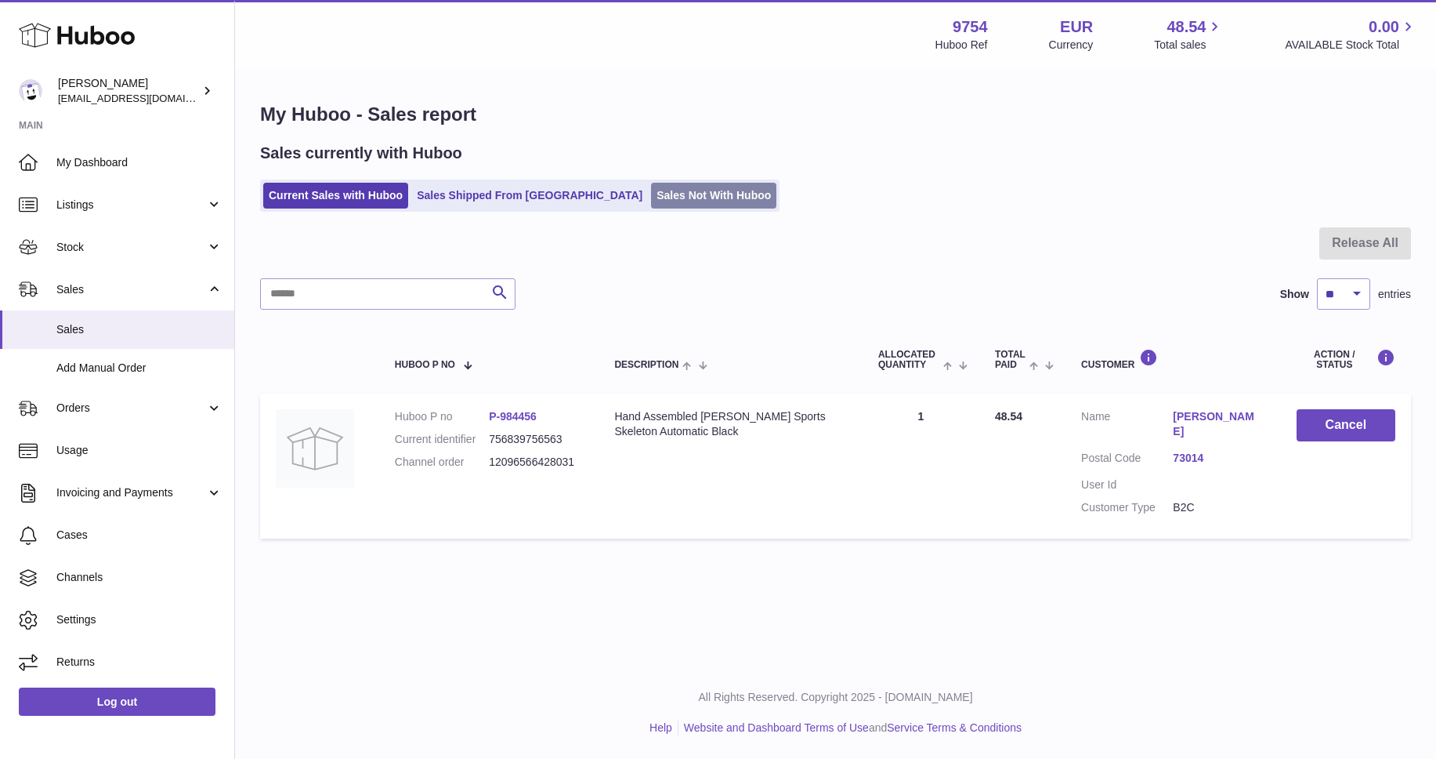  I want to click on span: Invoicing and Payments, so click(131, 492).